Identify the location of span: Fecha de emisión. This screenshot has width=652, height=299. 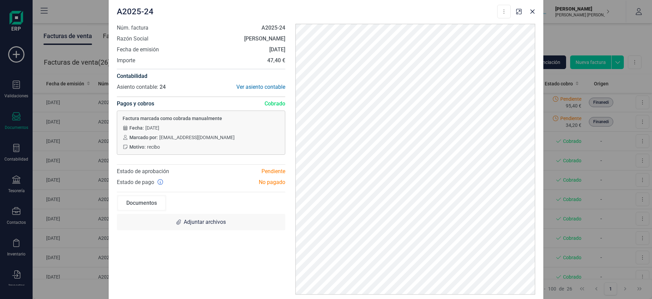
(138, 50).